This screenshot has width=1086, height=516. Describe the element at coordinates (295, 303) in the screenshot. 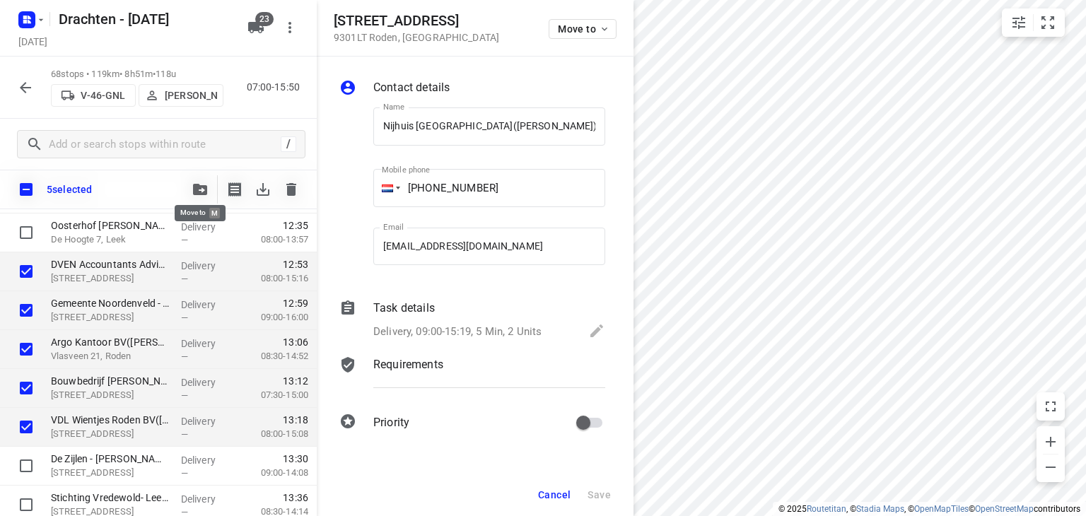

I see `span: 12:59` at that location.